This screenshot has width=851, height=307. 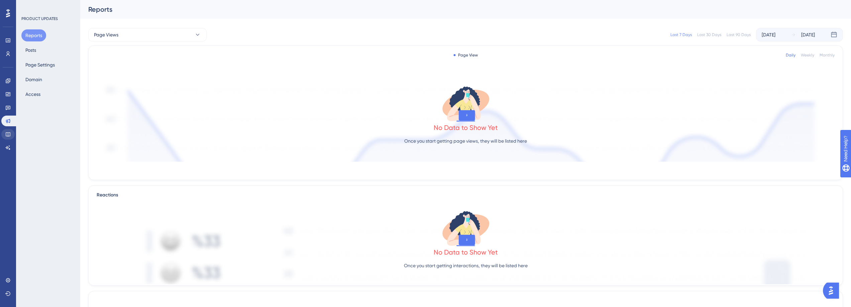 What do you see at coordinates (34, 80) in the screenshot?
I see `button: Domain` at bounding box center [34, 80].